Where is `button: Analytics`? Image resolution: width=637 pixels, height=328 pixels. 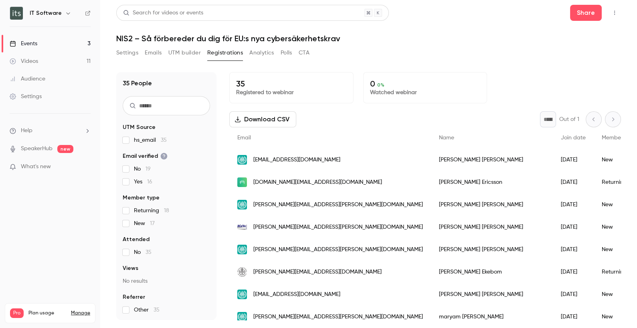
button: Analytics is located at coordinates (262, 53).